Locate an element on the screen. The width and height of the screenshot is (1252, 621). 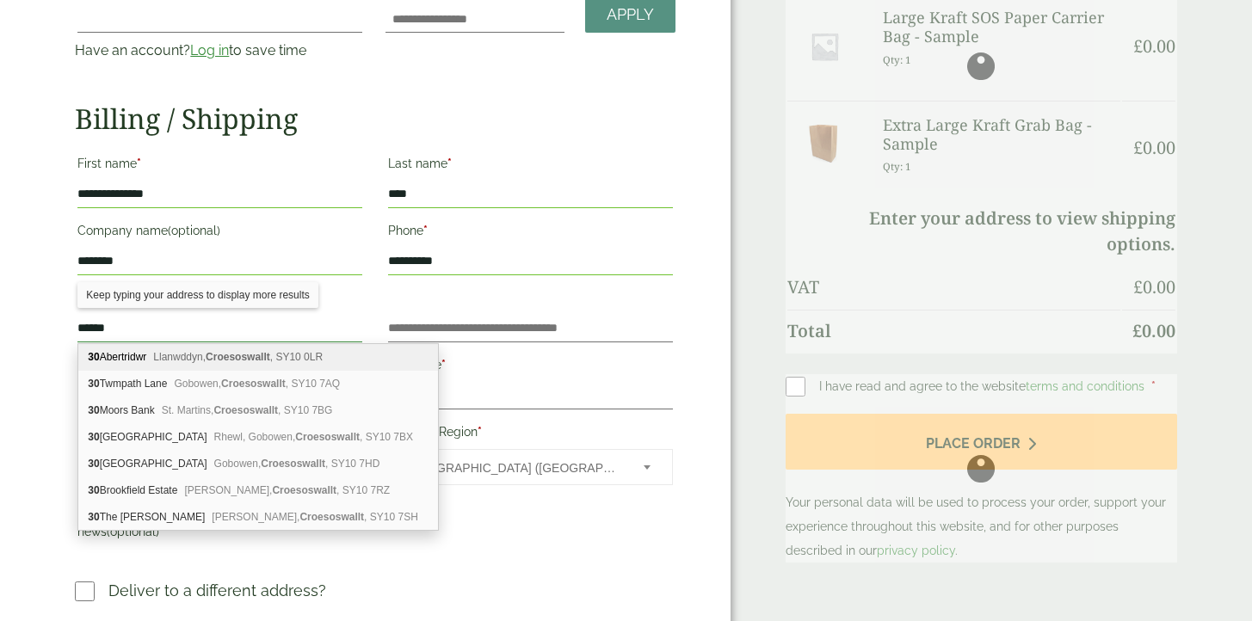
div: 30 Brookfield Estate is located at coordinates (258, 491).